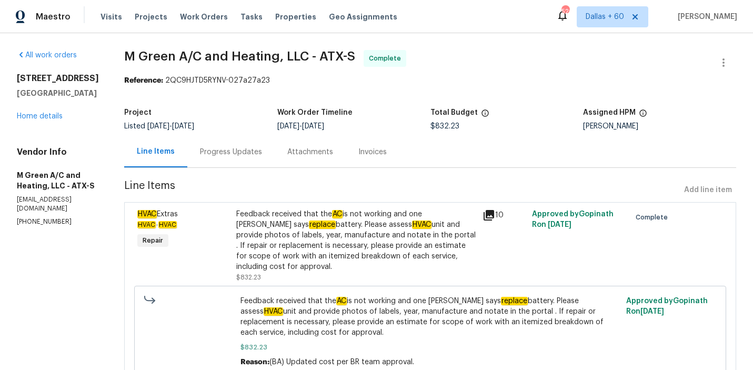 This screenshot has height=370, width=753. What do you see at coordinates (156, 152) in the screenshot?
I see `div: Line Items` at bounding box center [156, 152].